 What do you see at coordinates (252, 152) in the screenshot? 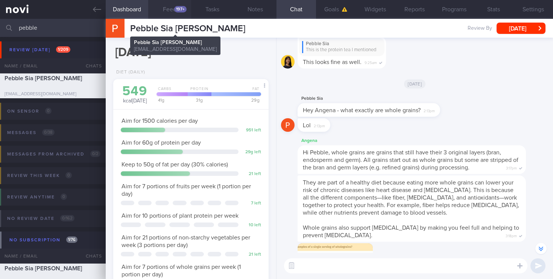
I see `div: 29 g left` at bounding box center [252, 152].